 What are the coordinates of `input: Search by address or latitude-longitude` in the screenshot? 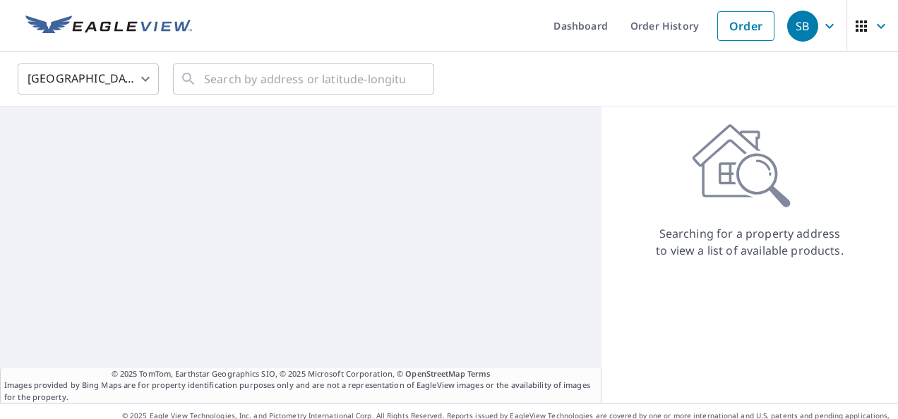 It's located at (304, 79).